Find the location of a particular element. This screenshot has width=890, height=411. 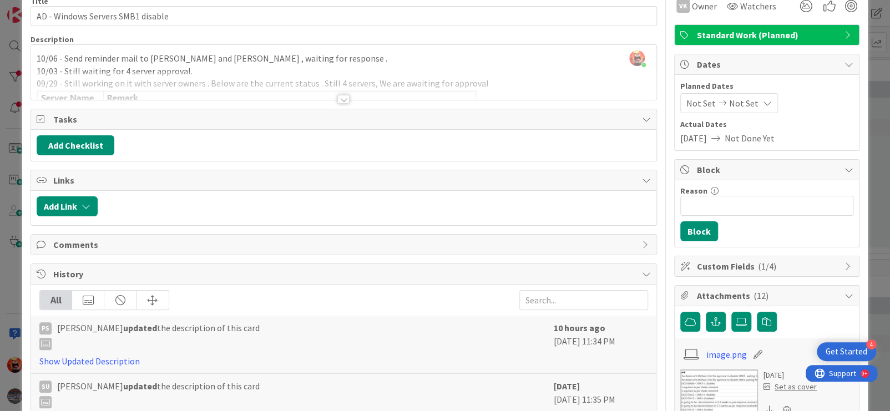

span: Standard Work (Planned) is located at coordinates (768, 35).